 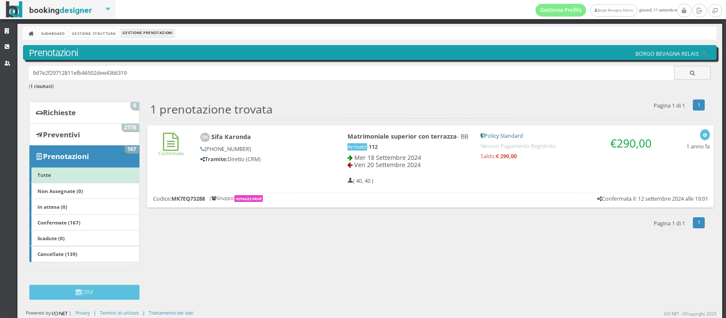 I want to click on span: giovedì, 11 settembre, so click(x=606, y=10).